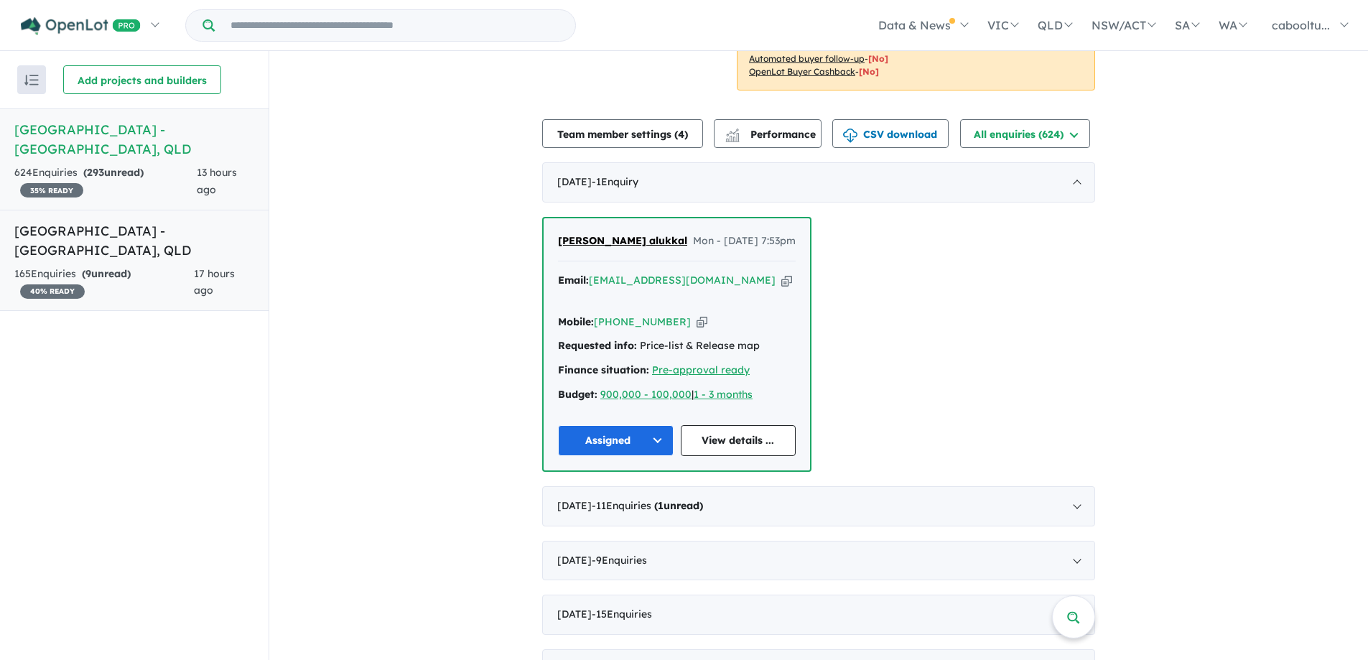 The image size is (1368, 660). What do you see at coordinates (623, 134) in the screenshot?
I see `button: Team member settings (4)` at bounding box center [623, 134].